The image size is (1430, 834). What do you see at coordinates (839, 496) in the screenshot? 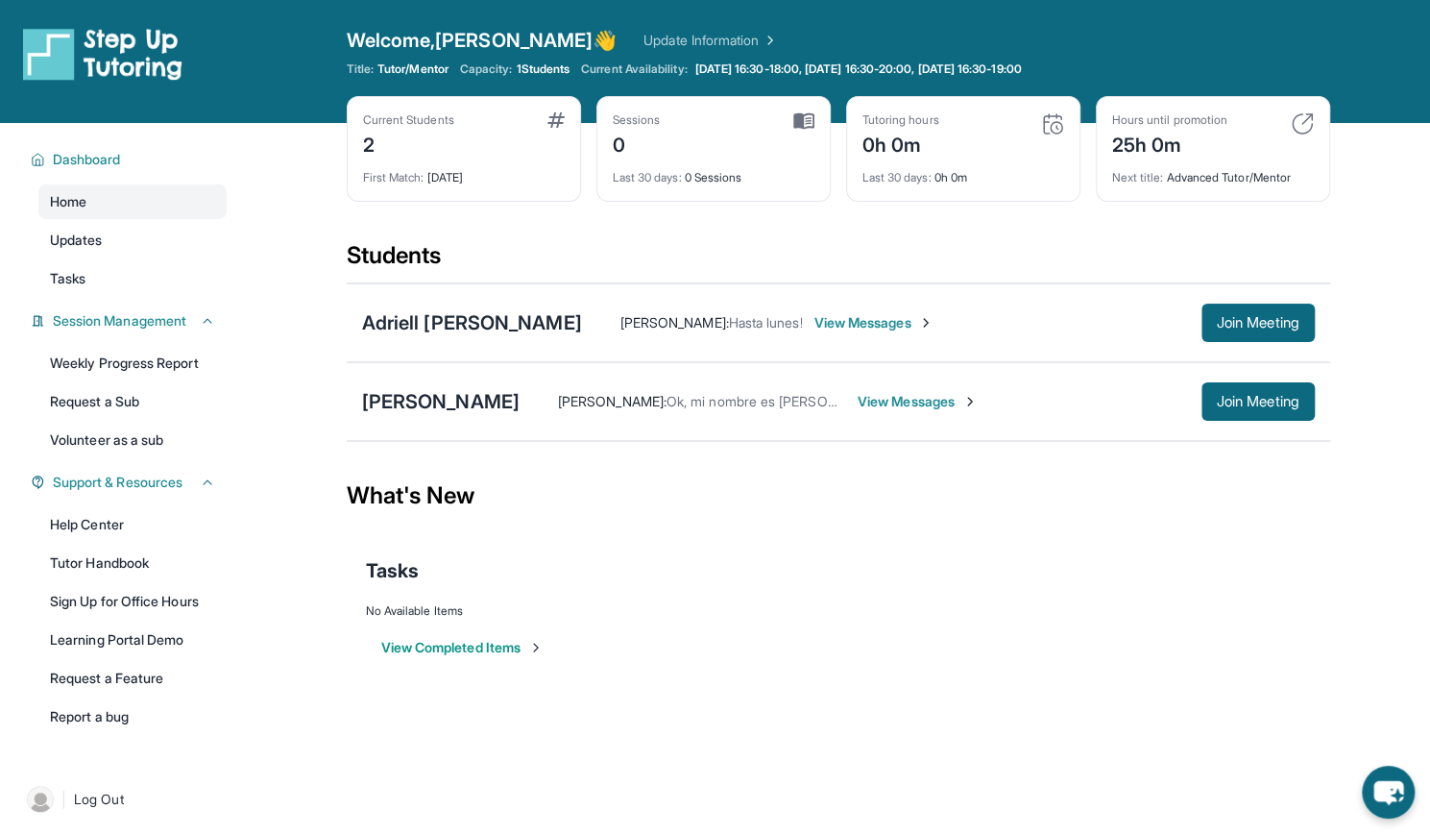
I see `div: What's New` at bounding box center [839, 496].